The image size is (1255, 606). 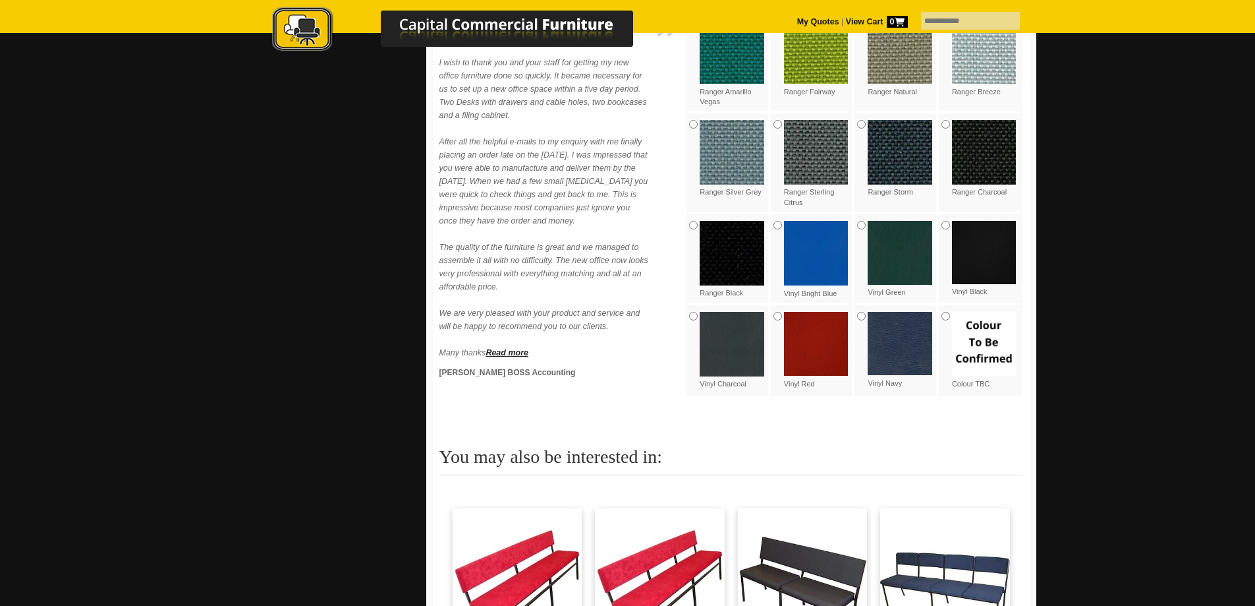 I want to click on label: Ranger Black, so click(x=732, y=259).